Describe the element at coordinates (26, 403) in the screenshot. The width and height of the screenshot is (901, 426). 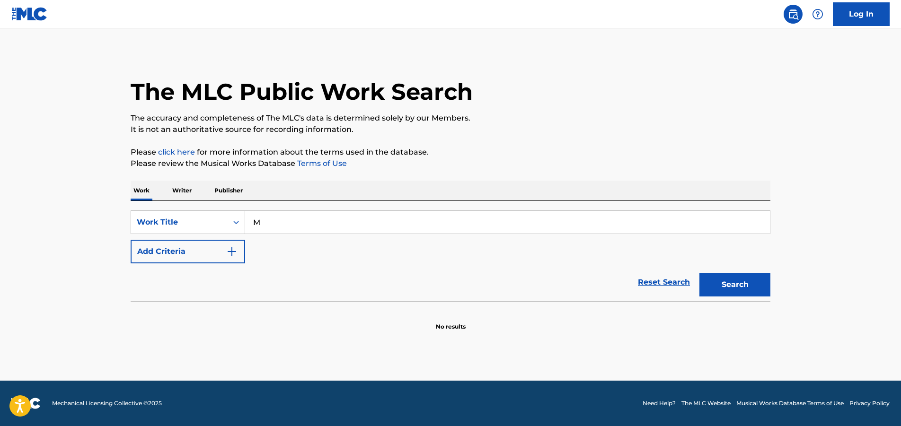
I see `img: logo` at that location.